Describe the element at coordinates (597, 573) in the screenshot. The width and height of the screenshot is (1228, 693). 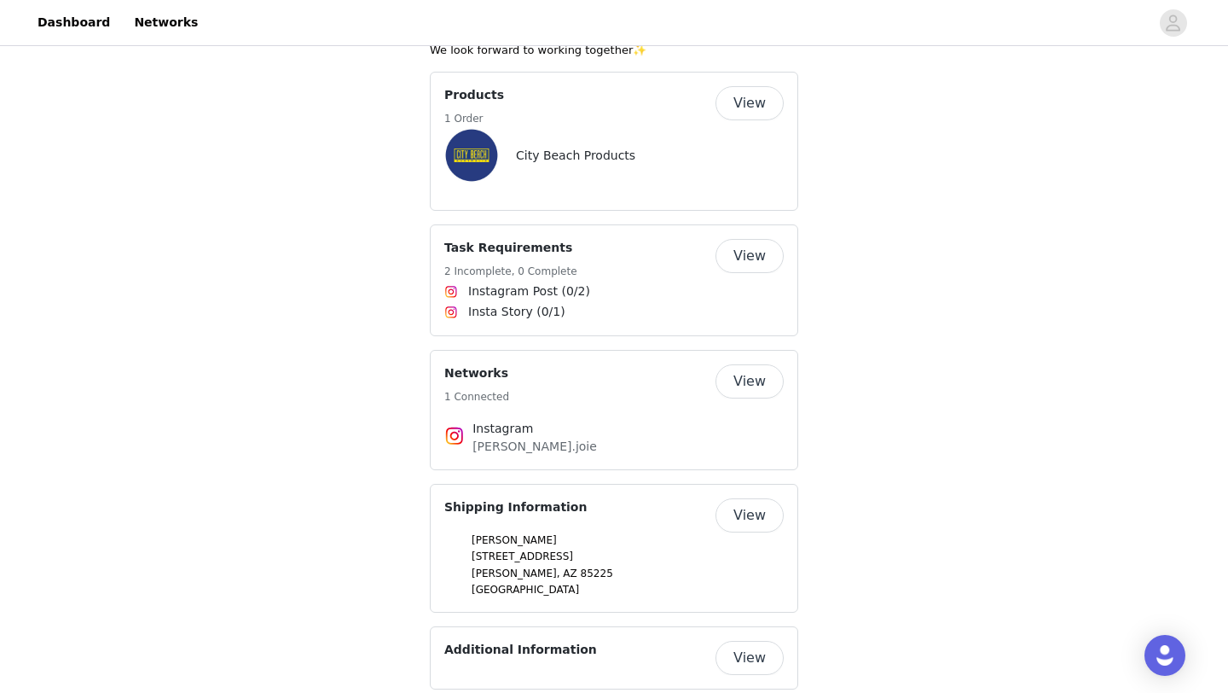
I see `span: 85225` at that location.